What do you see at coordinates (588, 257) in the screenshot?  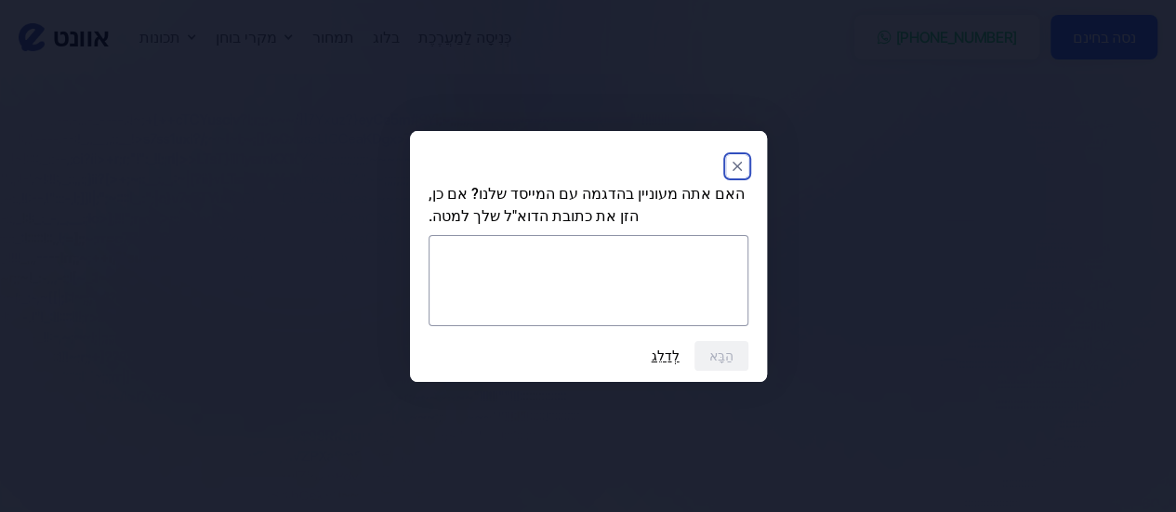 I see `dialog: האם אתה מעוניין בהדגמה עם המייסד שלנו? אם כן, הזן את כתובת הדוא"ל שלך למטה.` at bounding box center [588, 257].